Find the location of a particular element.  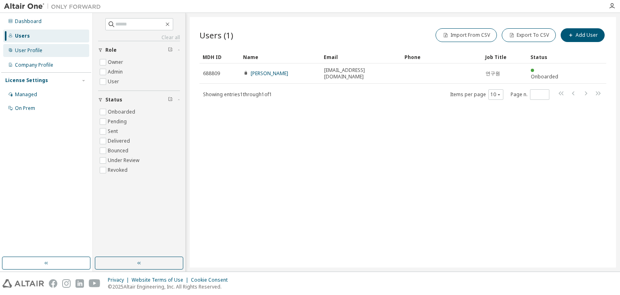

label: Under Review is located at coordinates (124, 160).